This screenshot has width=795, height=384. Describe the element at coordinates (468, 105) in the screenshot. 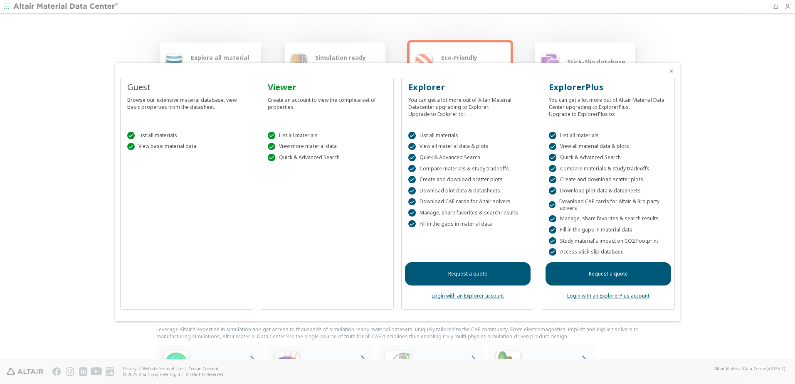

I see `div: You can get a lot more out of Altair Material Datacenter upgrading to Explorer. Upgrade to Explor...` at that location.